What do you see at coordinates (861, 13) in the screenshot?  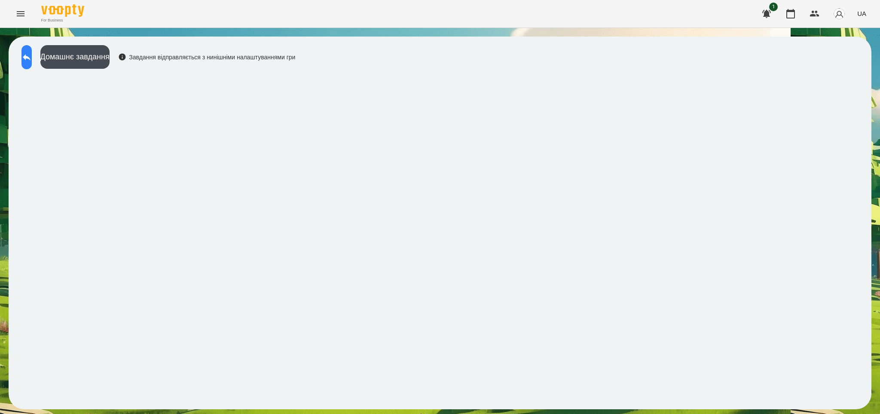 I see `span: UA` at bounding box center [861, 13].